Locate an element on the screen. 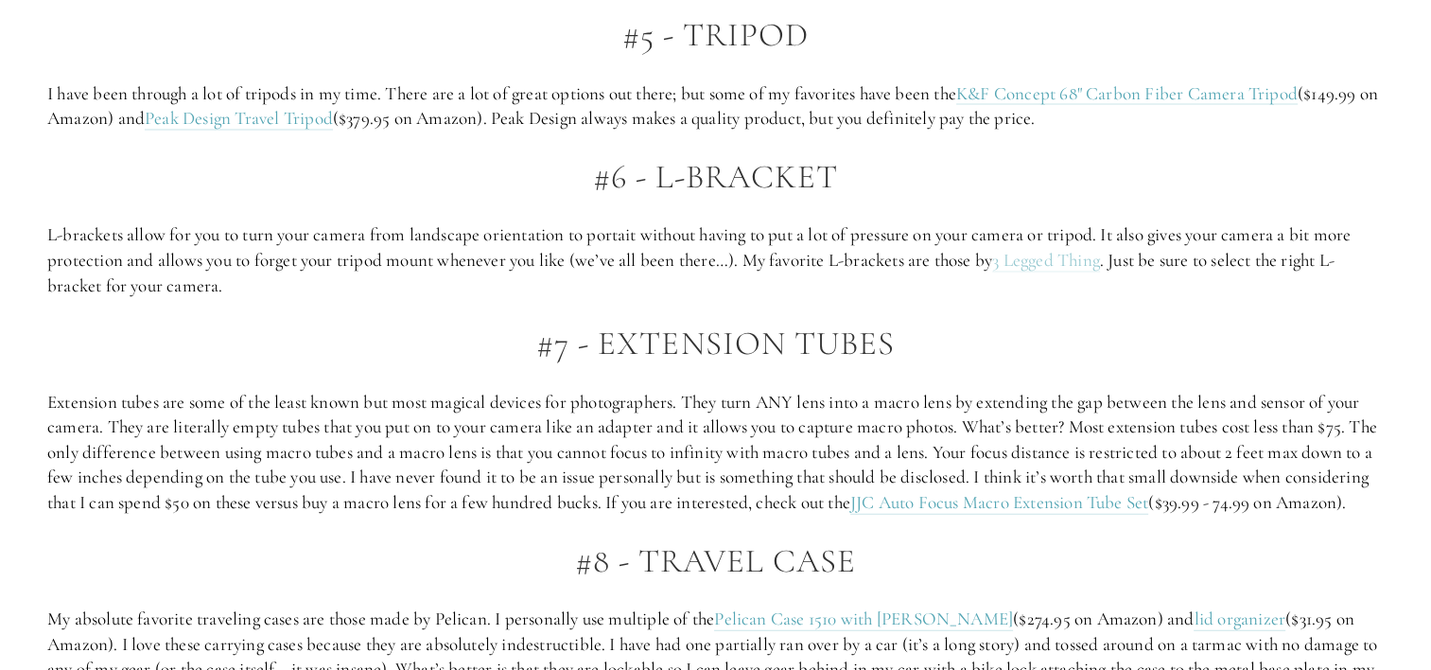 Image resolution: width=1431 pixels, height=670 pixels. p: L-brackets allow for you to turn your camera from landscape orientation to portait without having... is located at coordinates (715, 260).